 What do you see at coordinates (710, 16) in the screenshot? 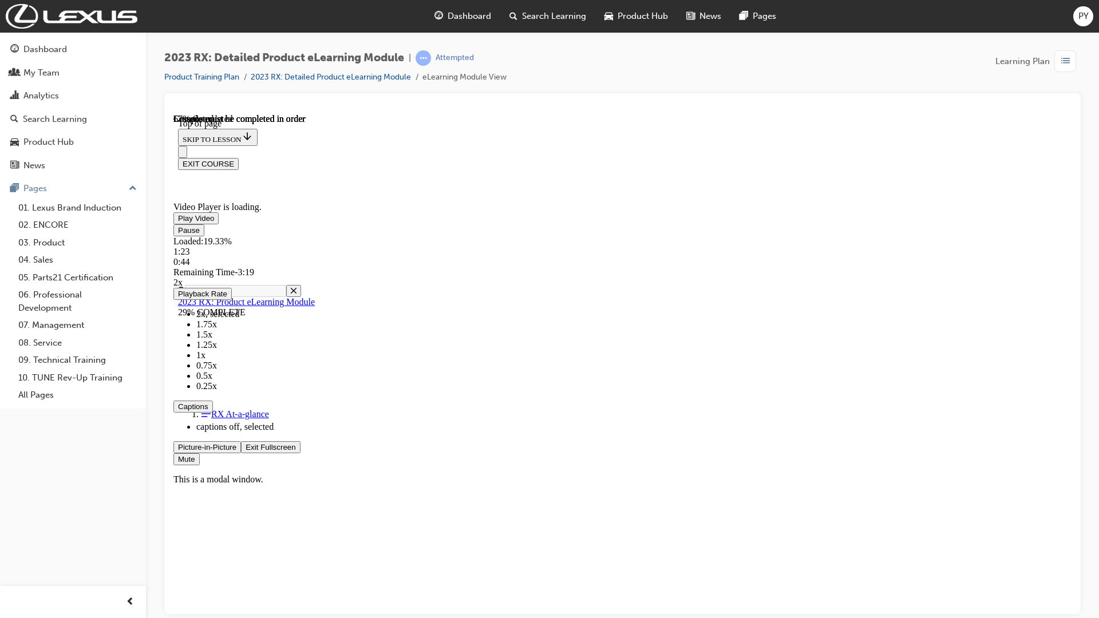
I see `span: News` at bounding box center [710, 16].